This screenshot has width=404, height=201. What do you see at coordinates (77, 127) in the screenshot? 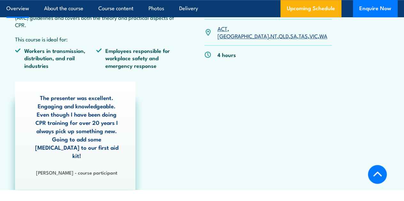
I see `p: The presenter was excellent. Engaging and knowledgeable. Even though I have been doing CPR traini...` at bounding box center [77, 127].